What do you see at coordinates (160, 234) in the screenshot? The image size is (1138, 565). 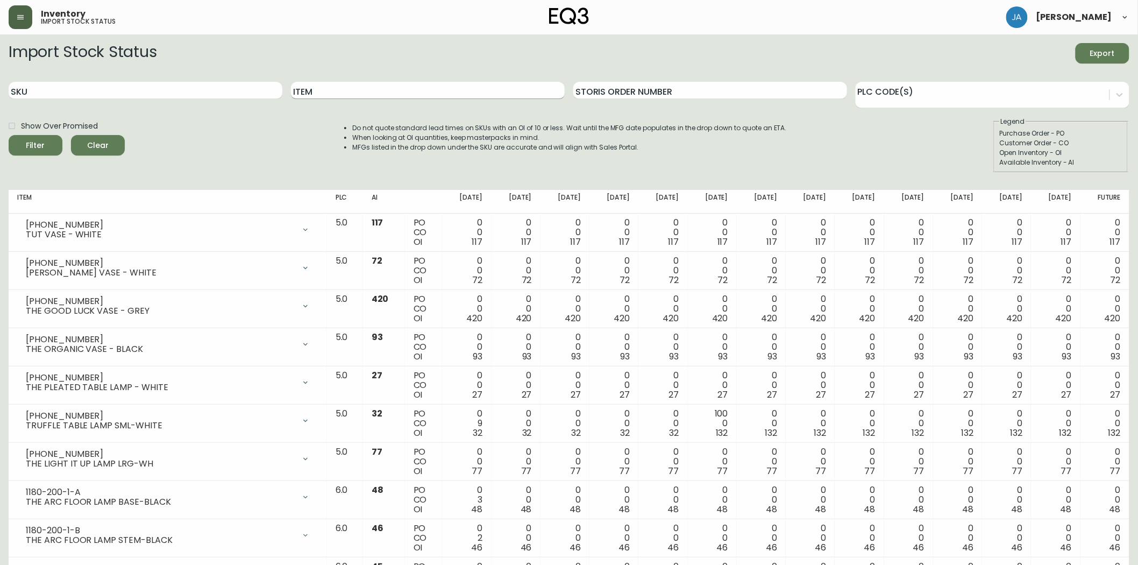 I see `div: TUT VASE - WHITE` at bounding box center [160, 234].